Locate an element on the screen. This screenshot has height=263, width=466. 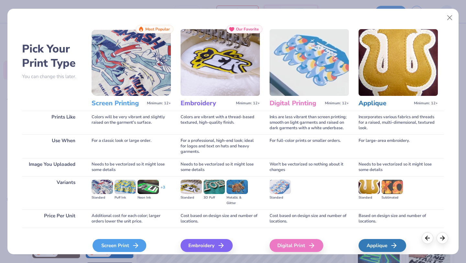
img: Puff Ink is located at coordinates (125, 187).